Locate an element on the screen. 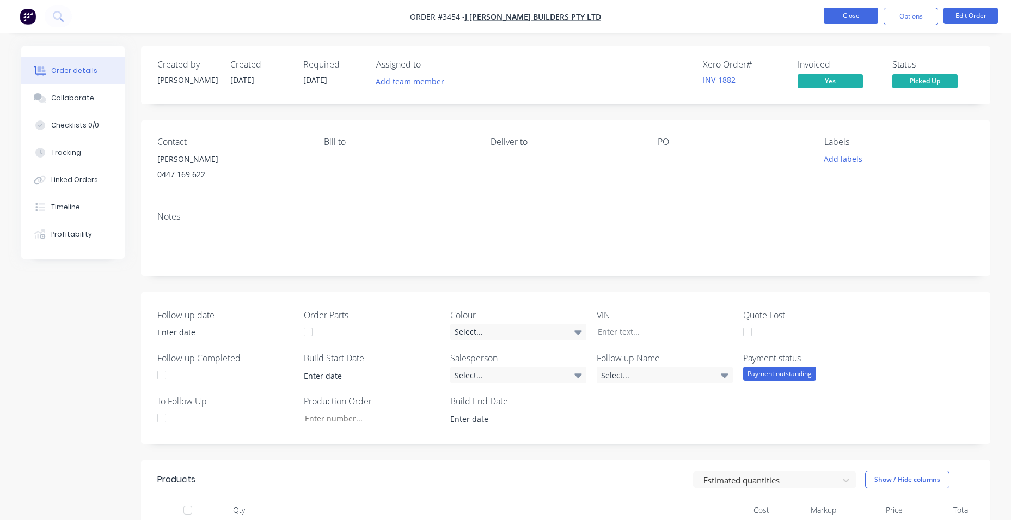 Image resolution: width=1011 pixels, height=520 pixels. div: 0447 169 622 is located at coordinates (232, 174).